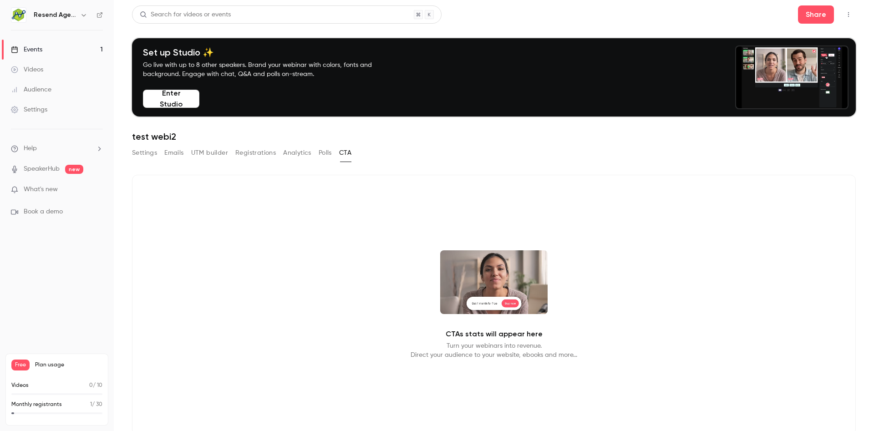 Image resolution: width=874 pixels, height=431 pixels. Describe the element at coordinates (31, 90) in the screenshot. I see `div: Audience` at that location.